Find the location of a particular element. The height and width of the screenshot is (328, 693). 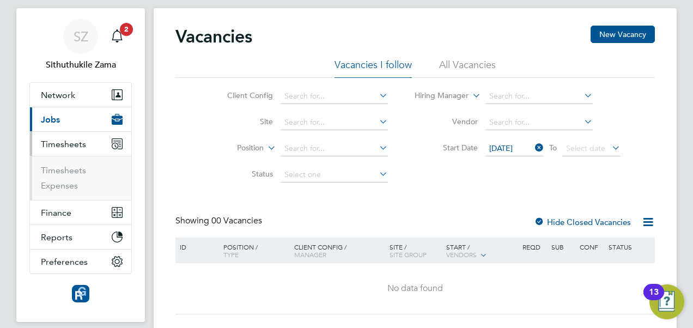

span: Site Group is located at coordinates (408, 254).